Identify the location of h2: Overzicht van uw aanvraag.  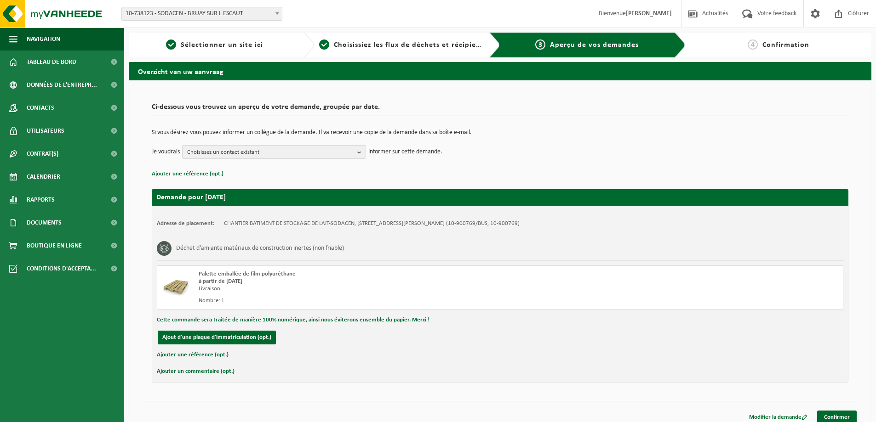
(500, 71).